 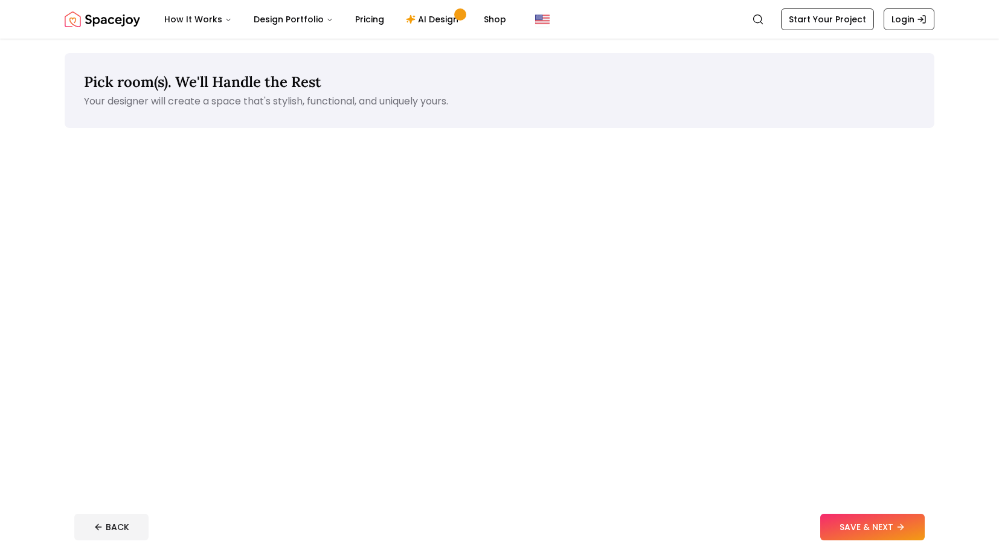 I want to click on button: SAVE & NEXT, so click(x=872, y=527).